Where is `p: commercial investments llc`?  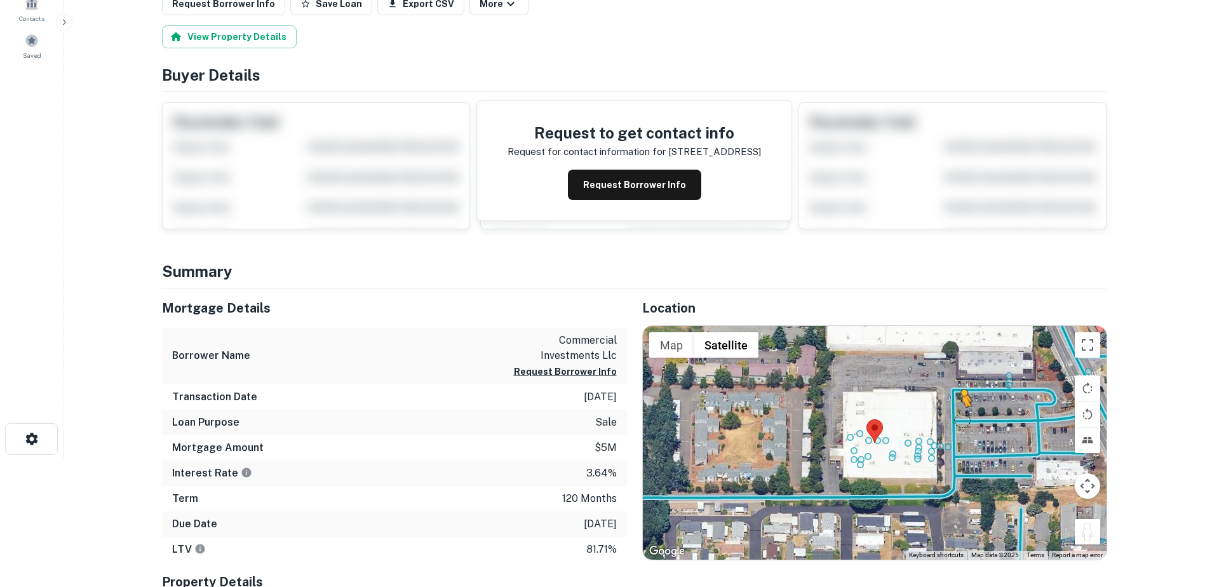
p: commercial investments llc is located at coordinates (560, 348).